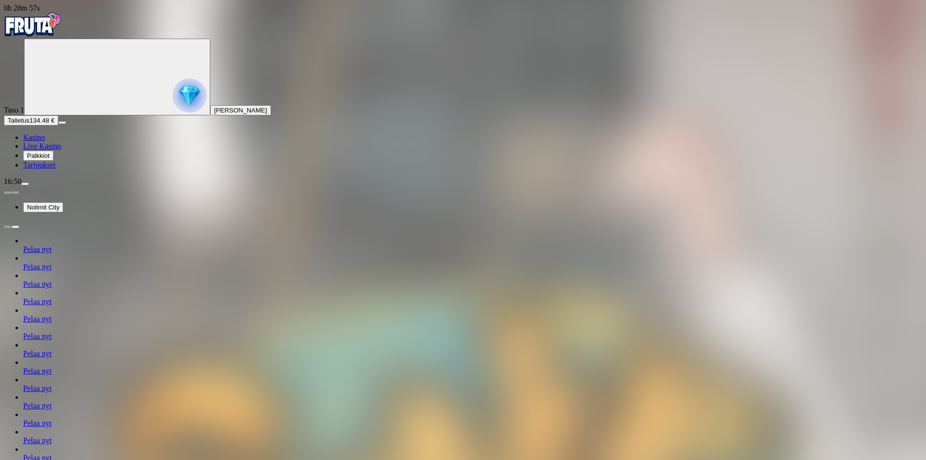  I want to click on button: reward progress, so click(117, 77).